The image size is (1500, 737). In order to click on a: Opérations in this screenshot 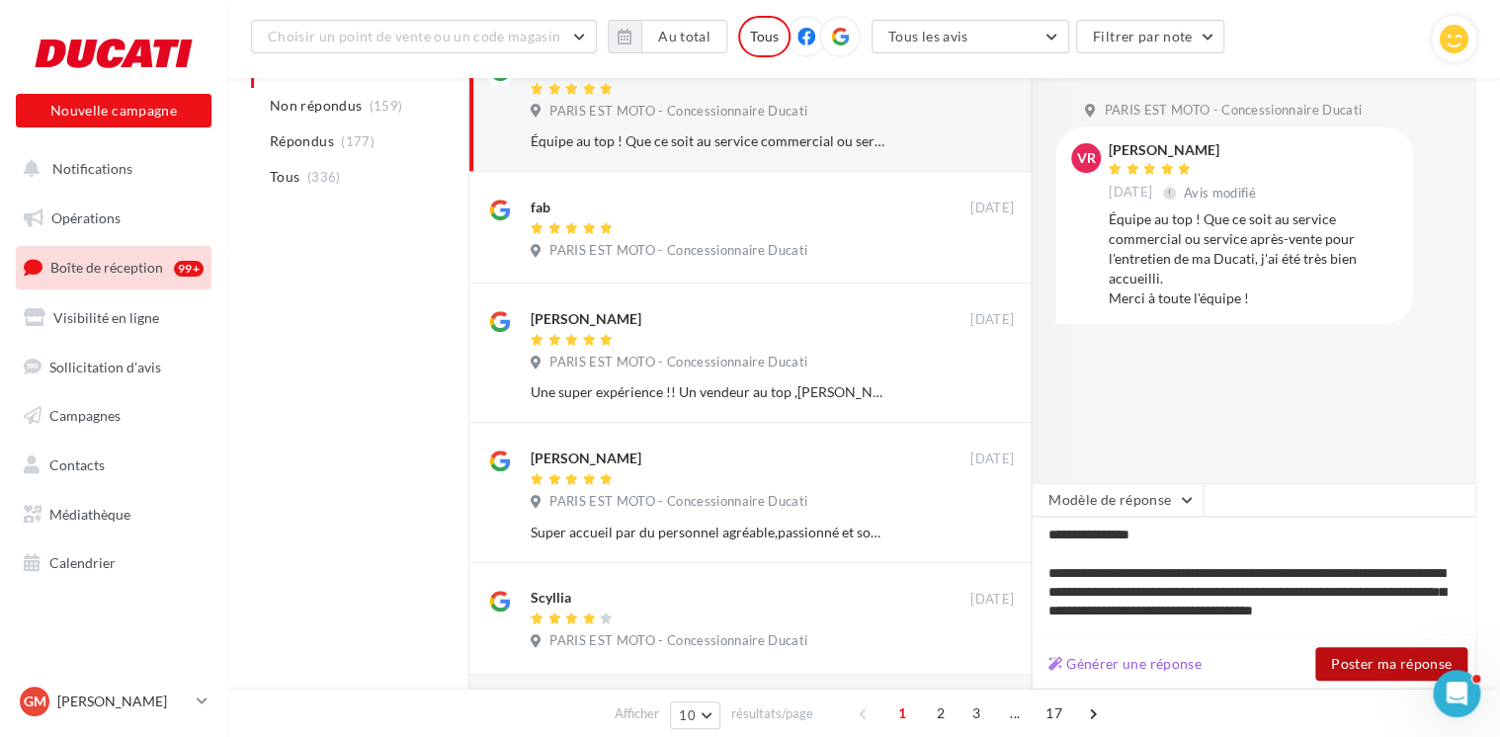, I will do `click(114, 218)`.